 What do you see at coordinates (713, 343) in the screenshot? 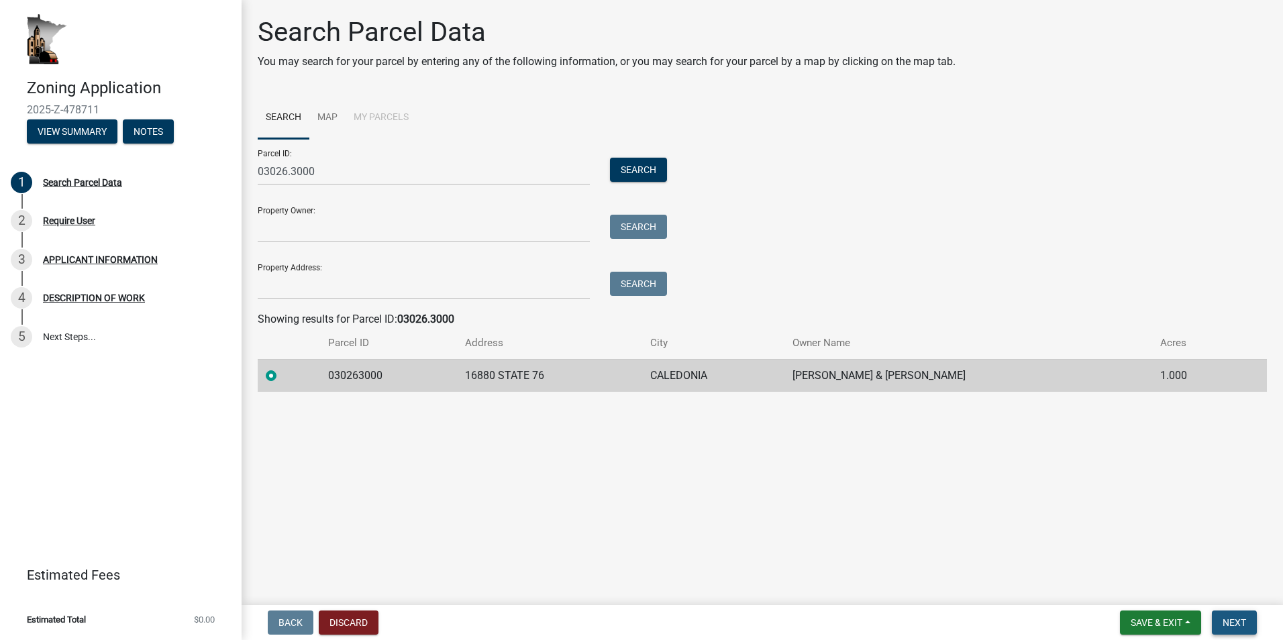
I see `th: City` at bounding box center [713, 343].